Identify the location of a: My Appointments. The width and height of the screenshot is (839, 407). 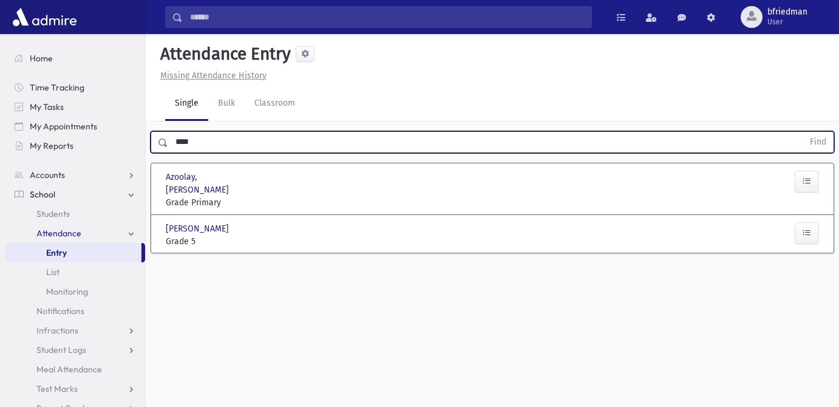
(75, 126).